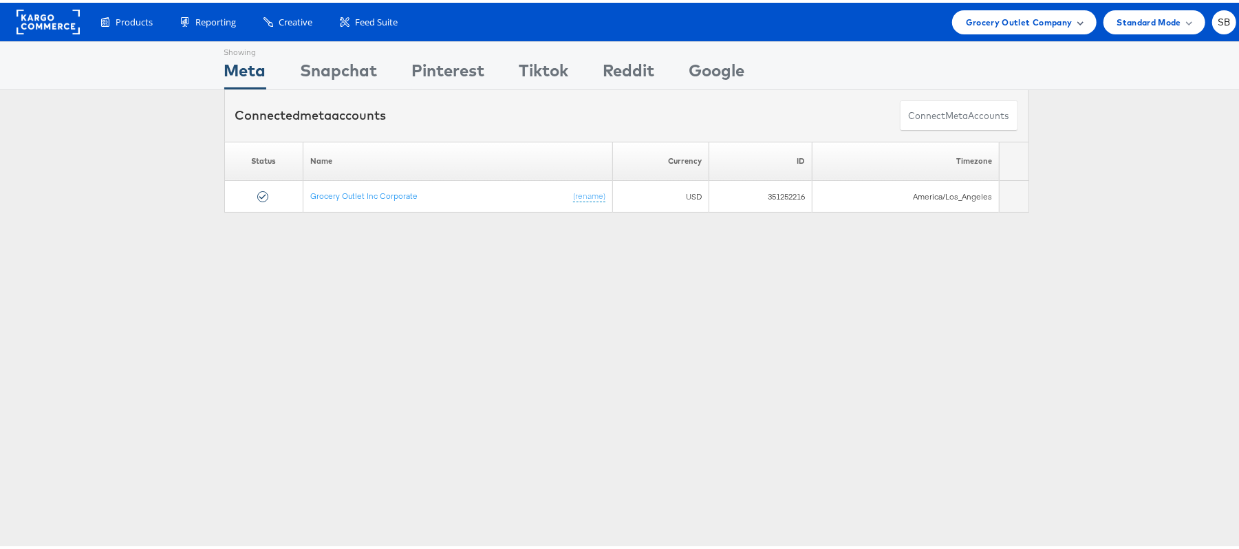 Image resolution: width=1239 pixels, height=549 pixels. Describe the element at coordinates (544, 71) in the screenshot. I see `div: Tiktok` at that location.